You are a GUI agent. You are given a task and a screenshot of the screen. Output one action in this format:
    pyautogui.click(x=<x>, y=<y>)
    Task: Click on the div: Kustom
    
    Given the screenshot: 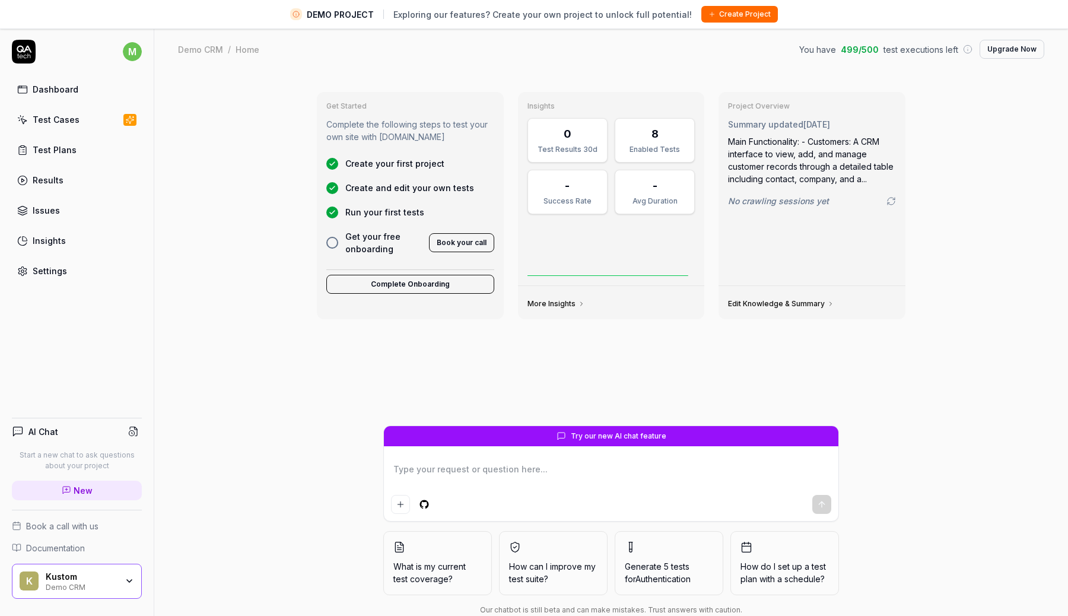 What is the action you would take?
    pyautogui.click(x=81, y=577)
    